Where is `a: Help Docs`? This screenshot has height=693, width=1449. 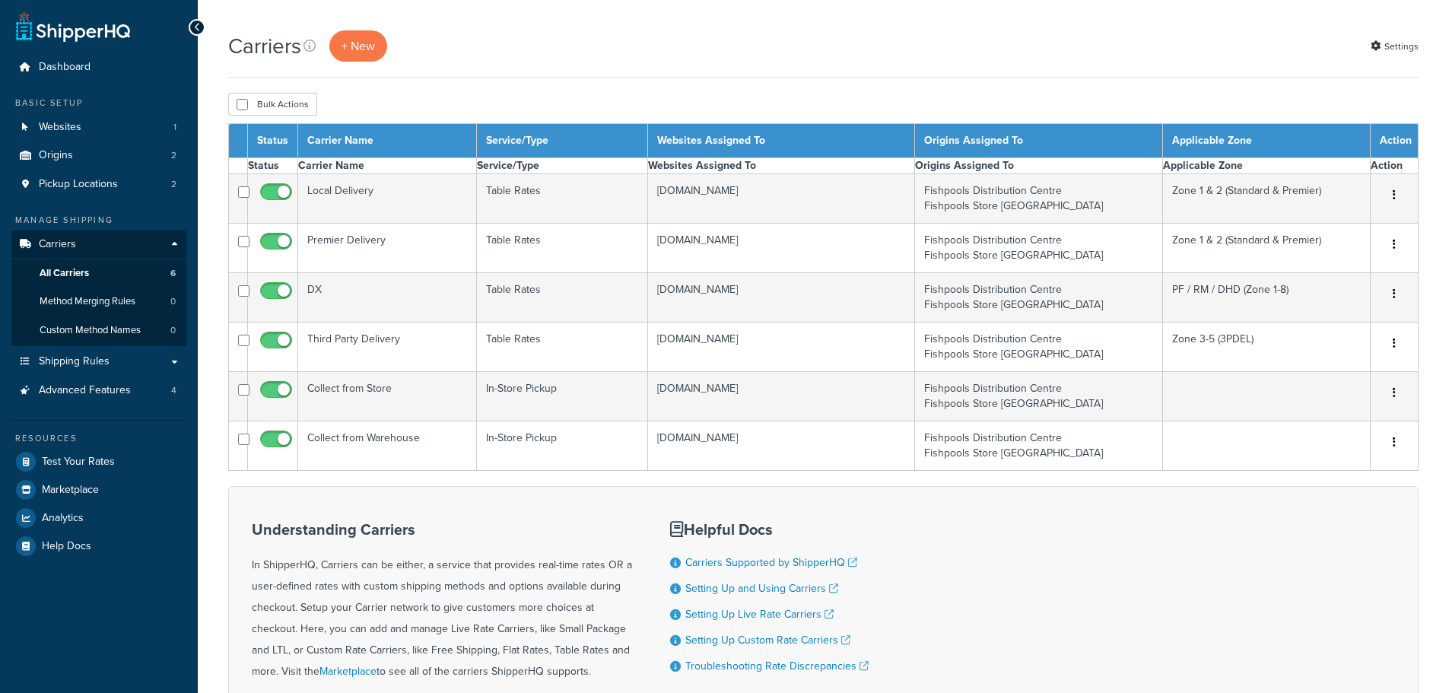
a: Help Docs is located at coordinates (99, 546).